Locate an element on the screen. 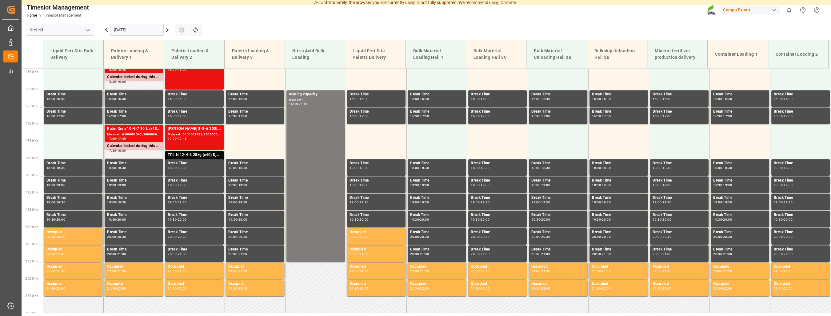 This screenshot has width=831, height=316. div: 21:00 is located at coordinates (303, 104).